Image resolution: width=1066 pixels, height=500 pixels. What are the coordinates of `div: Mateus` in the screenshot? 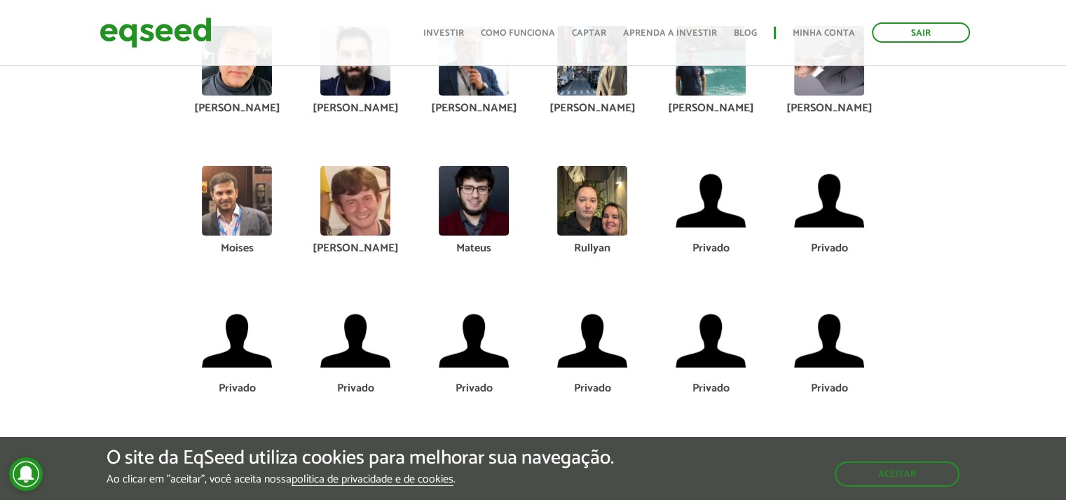 It's located at (473, 249).